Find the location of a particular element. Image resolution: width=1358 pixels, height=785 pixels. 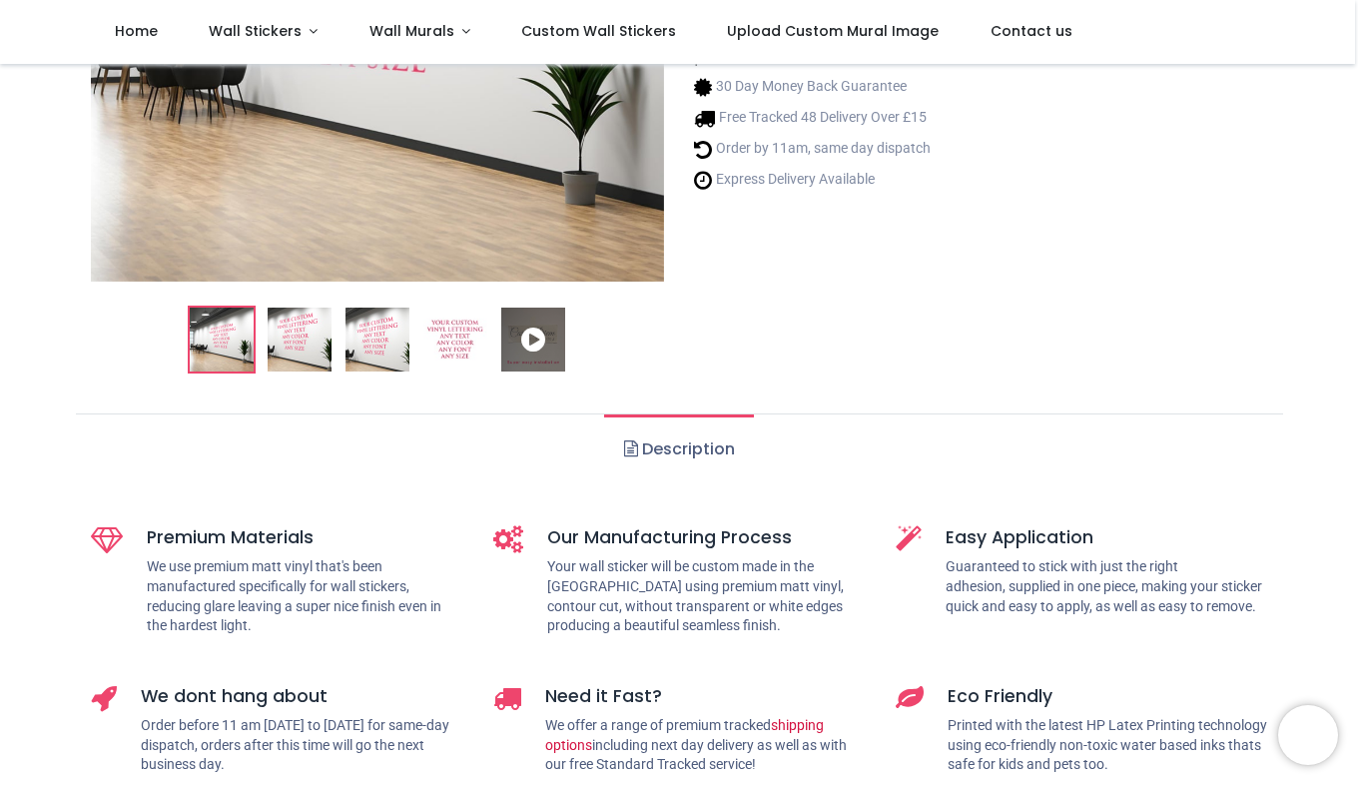

p: Printed with the latest HP Latex Printing technology using eco-friendly non-toxic water based ink... is located at coordinates (1107, 745).